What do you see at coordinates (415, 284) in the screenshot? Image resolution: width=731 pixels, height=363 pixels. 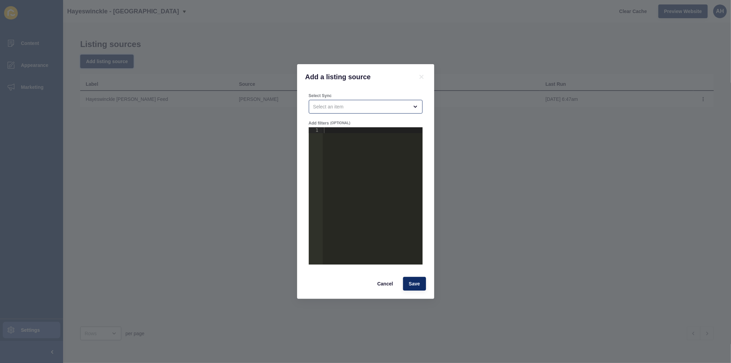 I see `button: Save` at bounding box center [415, 284].